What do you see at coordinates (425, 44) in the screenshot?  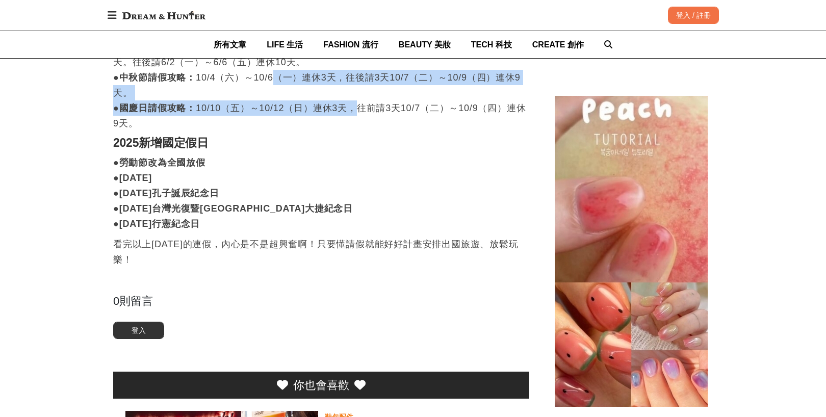 I see `span: BEAUTY 美妝` at bounding box center [425, 44].